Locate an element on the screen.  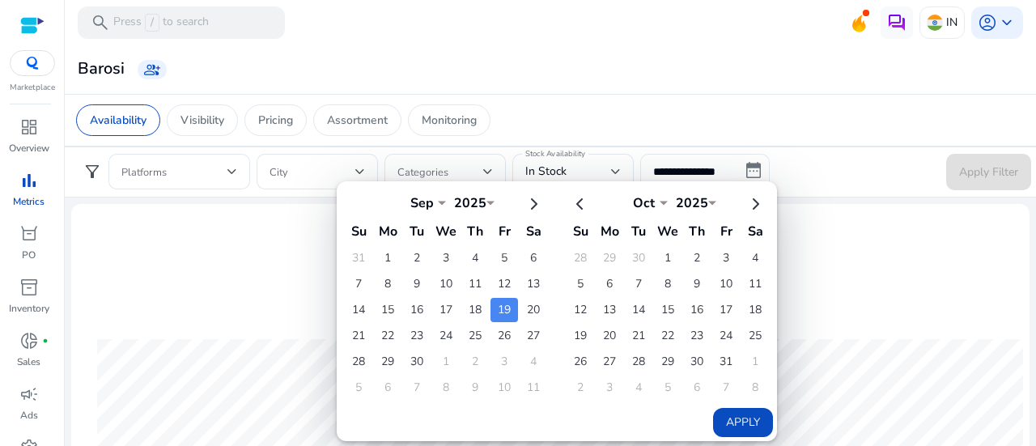
button: Apply is located at coordinates (743, 423).